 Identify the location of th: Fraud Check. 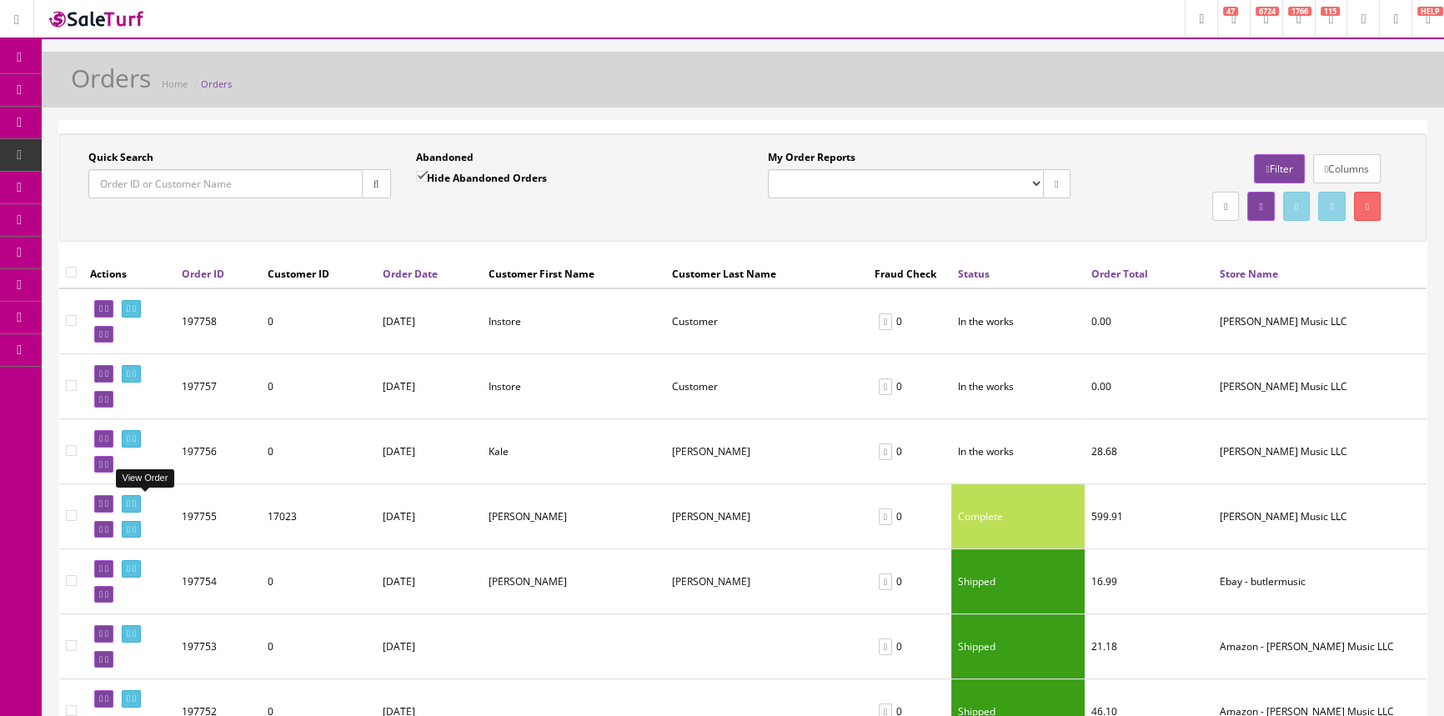
(910, 274).